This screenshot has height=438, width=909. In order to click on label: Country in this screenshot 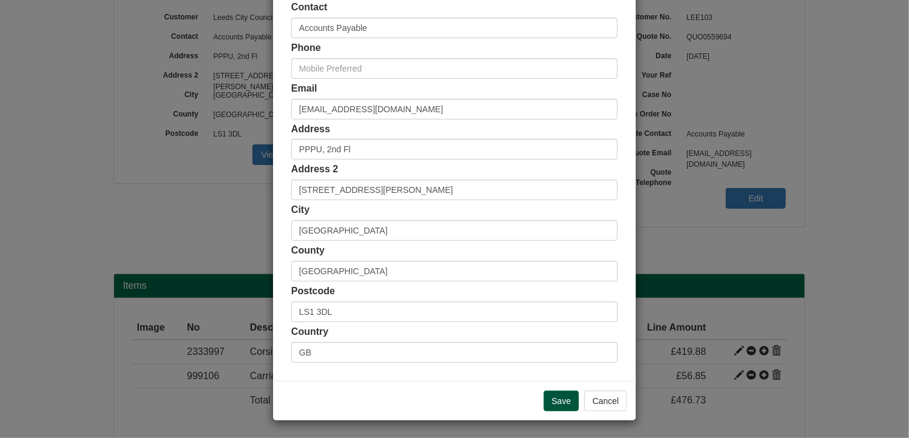, I will do `click(309, 332)`.